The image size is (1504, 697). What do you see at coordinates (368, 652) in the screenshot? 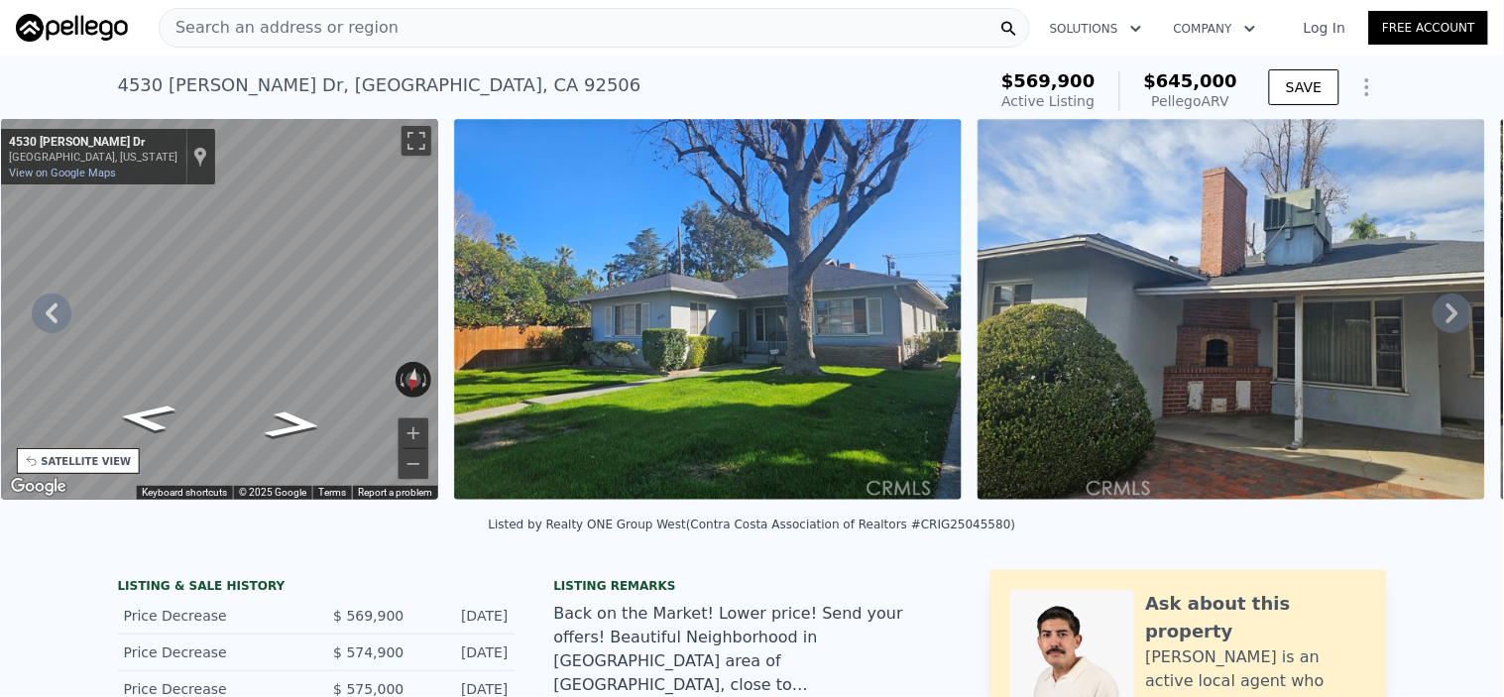
I see `span: $ 574,900` at bounding box center [368, 652].